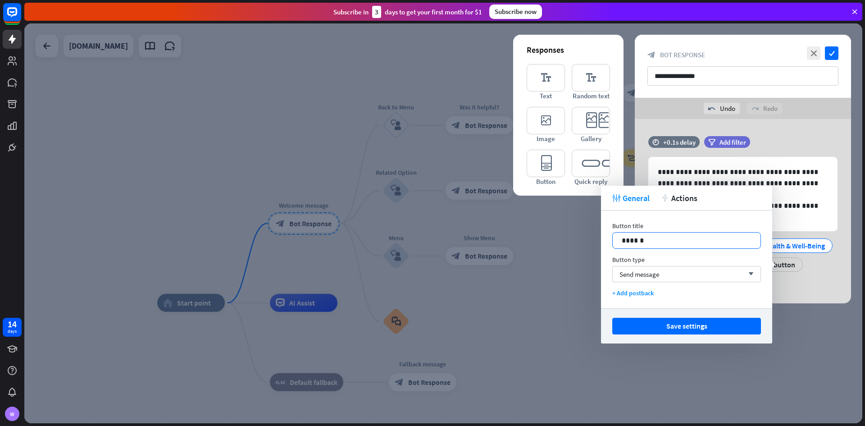 The image size is (865, 426). Describe the element at coordinates (686, 326) in the screenshot. I see `button: Save settings` at that location.